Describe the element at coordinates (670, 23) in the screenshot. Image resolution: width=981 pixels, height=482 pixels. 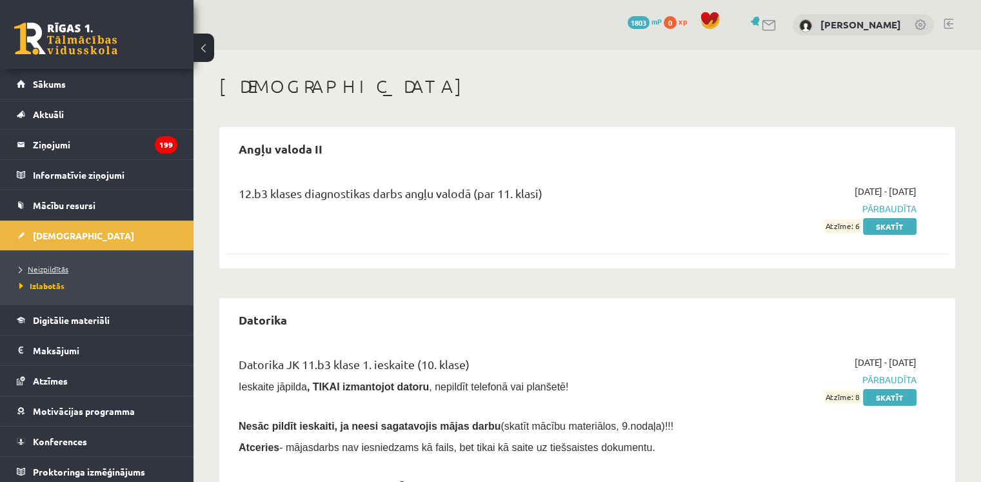
I see `span: 0` at that location.